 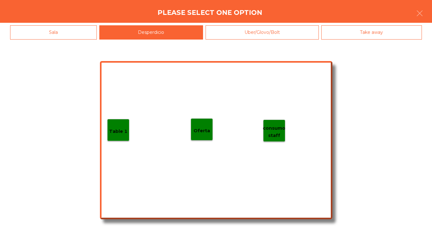 I want to click on h4: Please select one option, so click(x=210, y=13).